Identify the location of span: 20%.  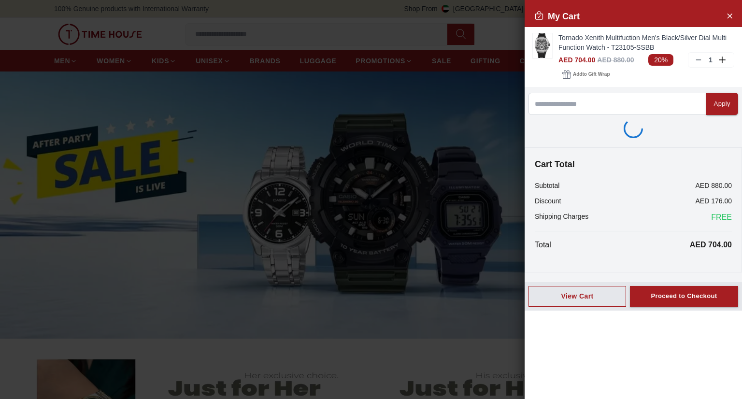
(660, 60).